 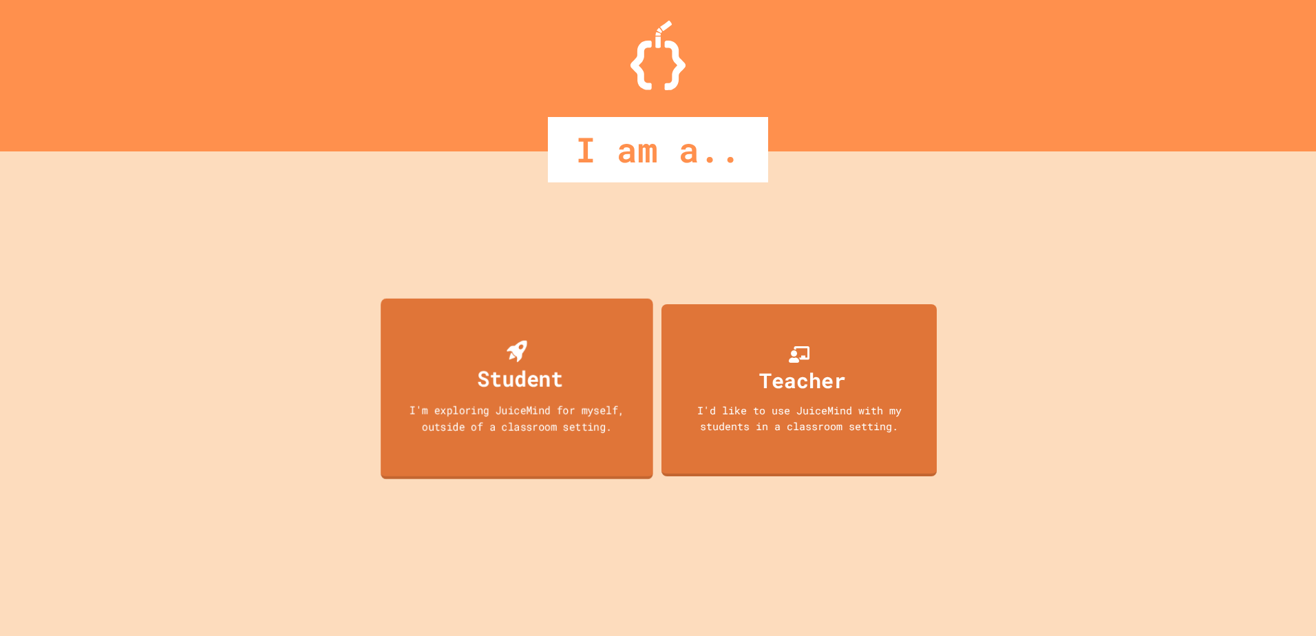 What do you see at coordinates (799, 418) in the screenshot?
I see `div: I'd like to use JuiceMind with my students in a classroom setting.` at bounding box center [799, 418].